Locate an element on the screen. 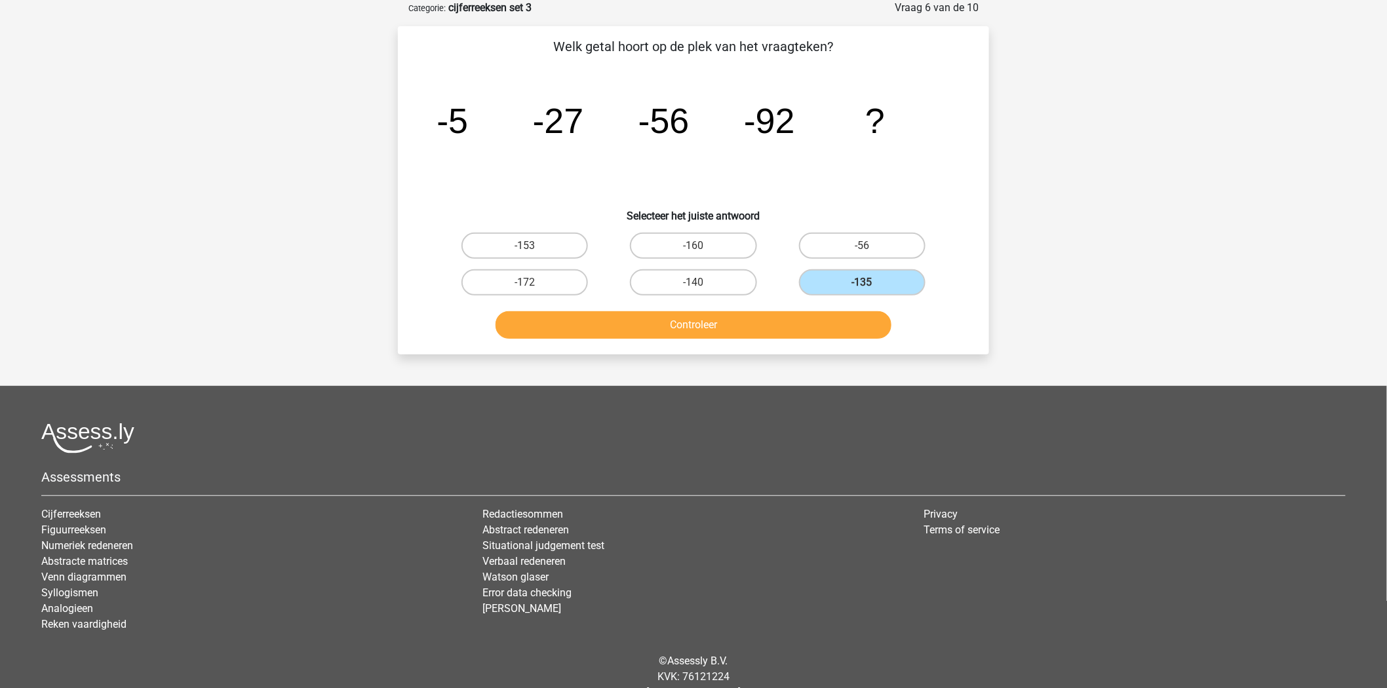  a: Verbaal redeneren is located at coordinates (524, 561).